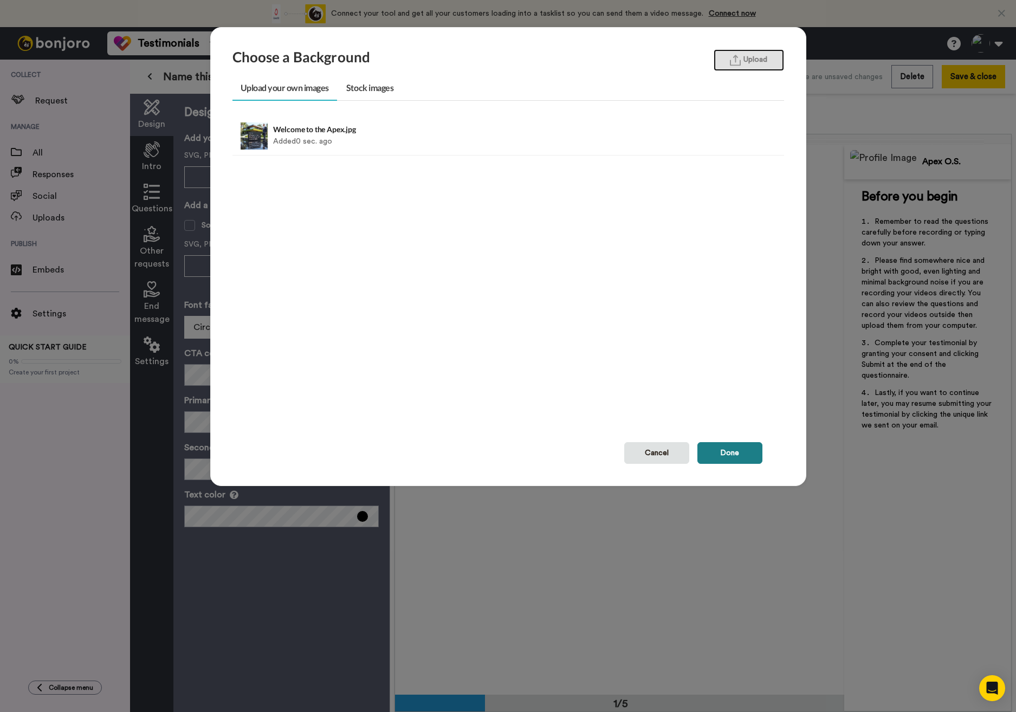 The width and height of the screenshot is (1016, 712). What do you see at coordinates (749, 60) in the screenshot?
I see `button: Upload` at bounding box center [749, 60].